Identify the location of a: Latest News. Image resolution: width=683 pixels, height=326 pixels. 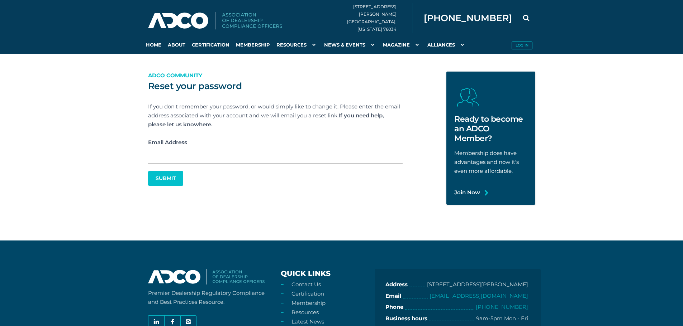
(307, 322).